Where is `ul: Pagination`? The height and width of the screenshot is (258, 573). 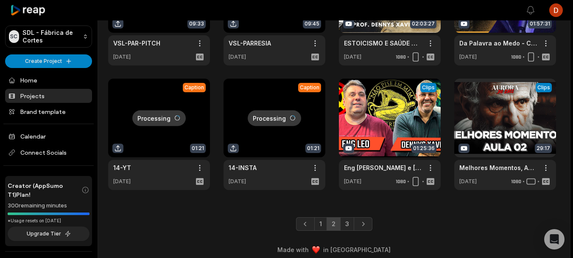
ul: Pagination is located at coordinates (335, 224).